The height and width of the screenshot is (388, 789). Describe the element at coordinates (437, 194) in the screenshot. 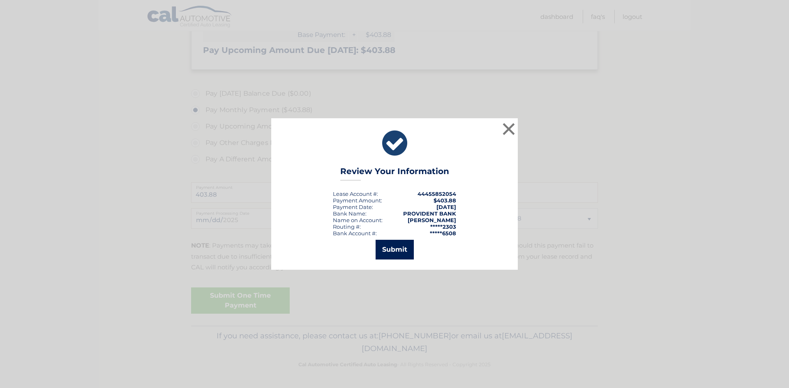

I see `strong: 44455852054` at that location.